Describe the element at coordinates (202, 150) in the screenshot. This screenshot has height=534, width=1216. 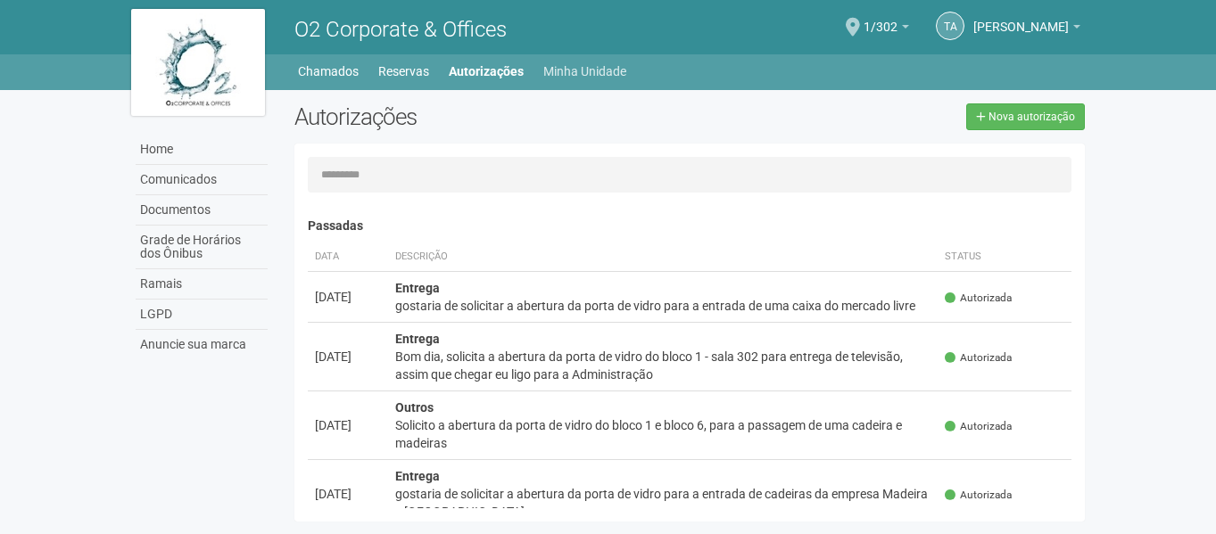
I see `a: Home` at that location.